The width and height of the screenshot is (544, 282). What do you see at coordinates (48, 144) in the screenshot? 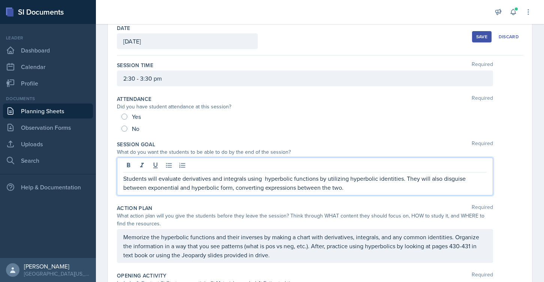
I see `a: Uploads` at bounding box center [48, 144].